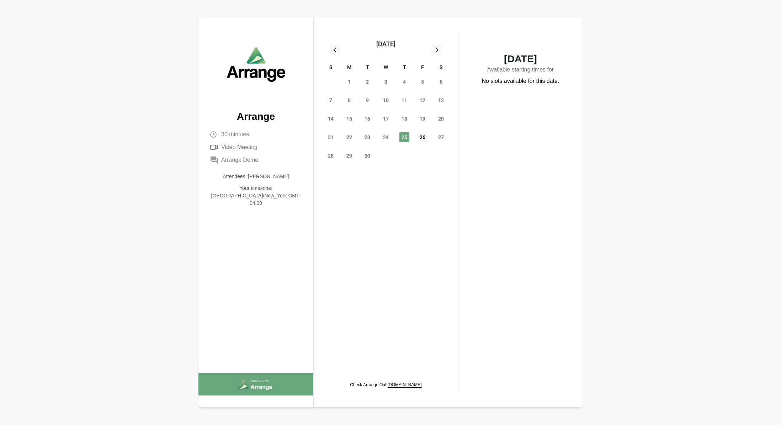 This screenshot has width=781, height=425. Describe the element at coordinates (404, 82) in the screenshot. I see `span: Thursday, September 4, 2025` at that location.